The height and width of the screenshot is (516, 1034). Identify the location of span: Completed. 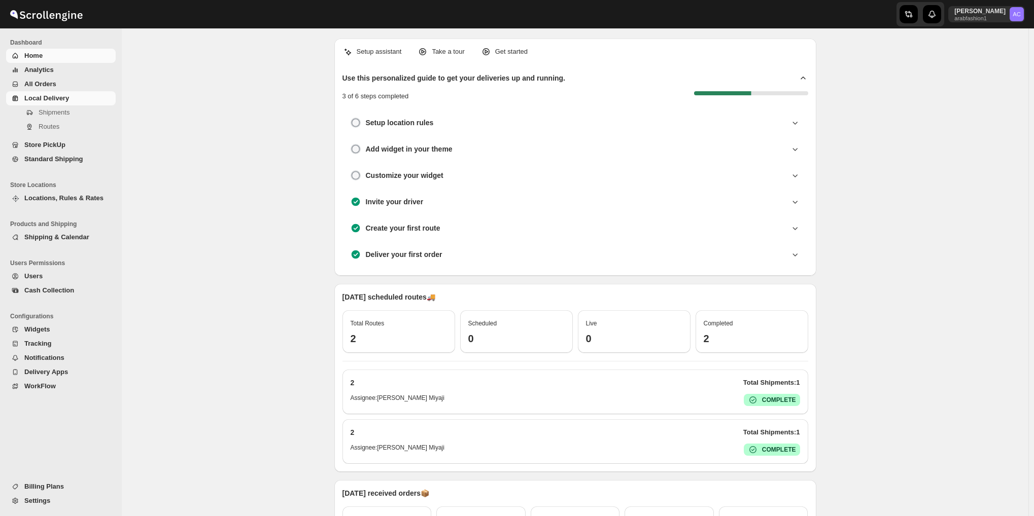
(718, 324).